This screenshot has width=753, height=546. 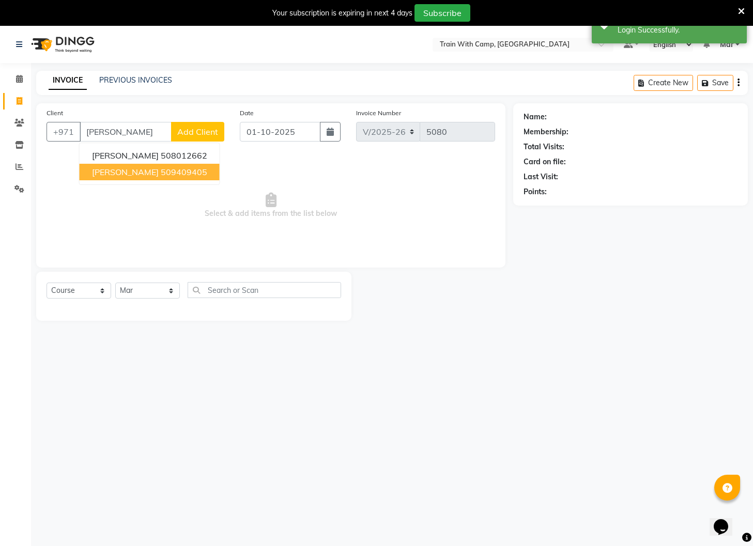 What do you see at coordinates (68, 81) in the screenshot?
I see `a: INVOICE` at bounding box center [68, 81].